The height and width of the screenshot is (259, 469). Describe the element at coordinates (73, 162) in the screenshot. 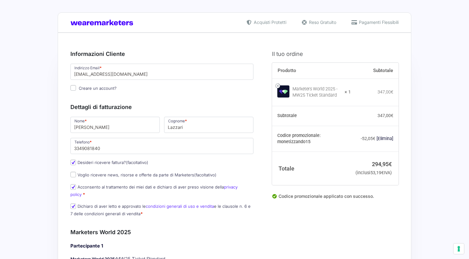

I see `input: Desideri ricevere fattura?(facoltativo)` at that location.